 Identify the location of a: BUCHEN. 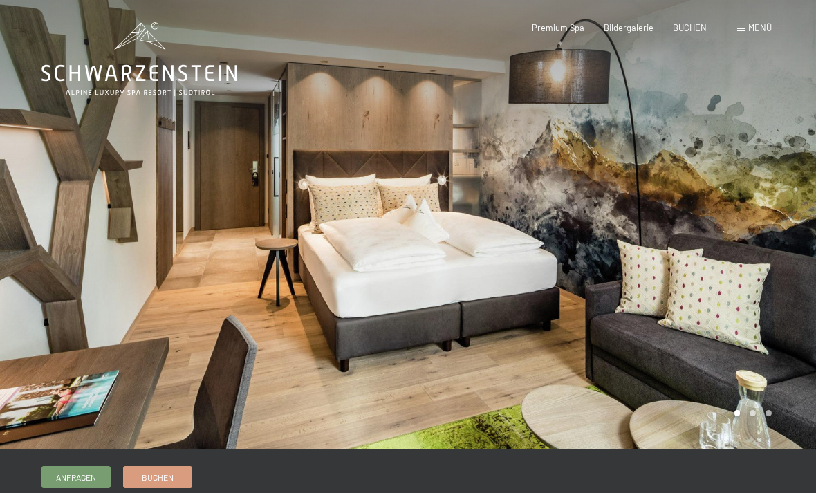
(689, 28).